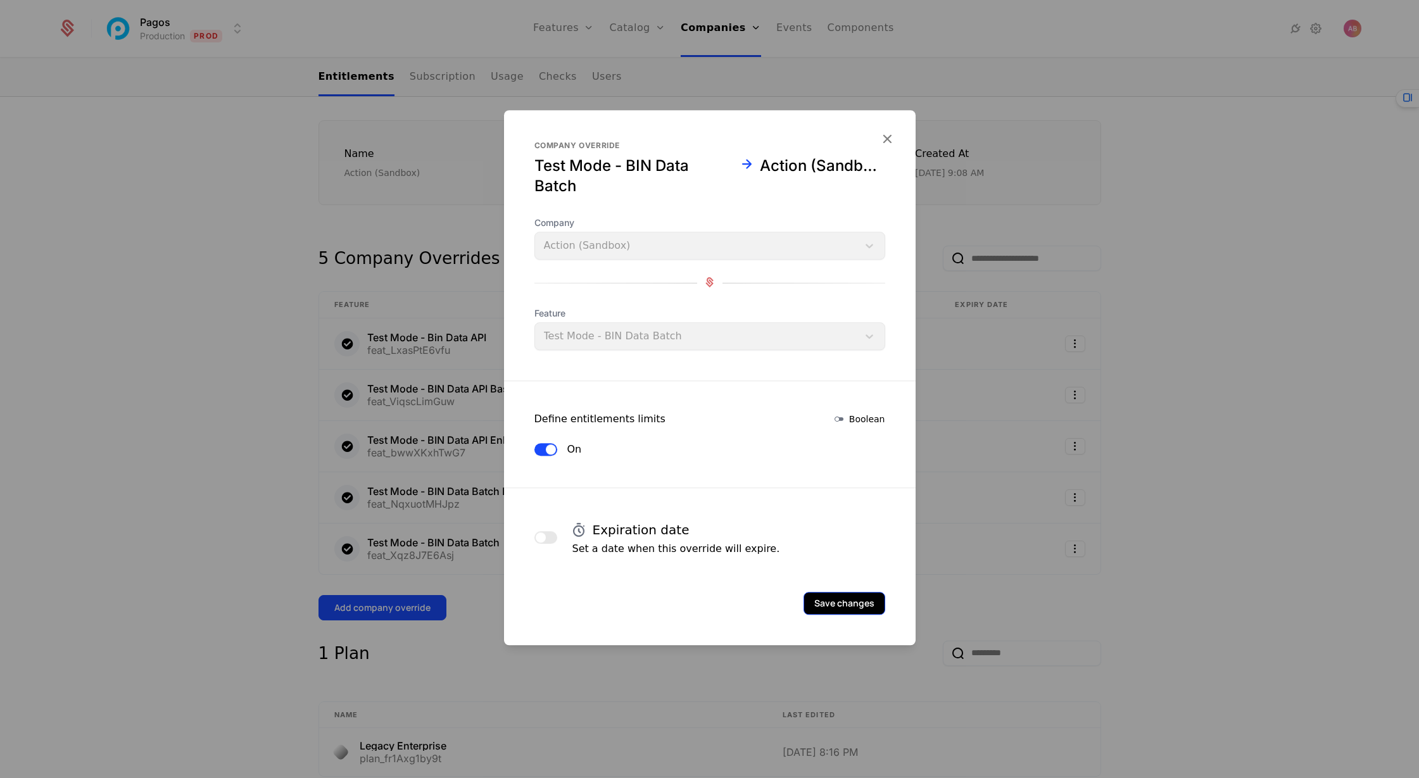 Image resolution: width=1419 pixels, height=778 pixels. I want to click on span: Company, so click(710, 223).